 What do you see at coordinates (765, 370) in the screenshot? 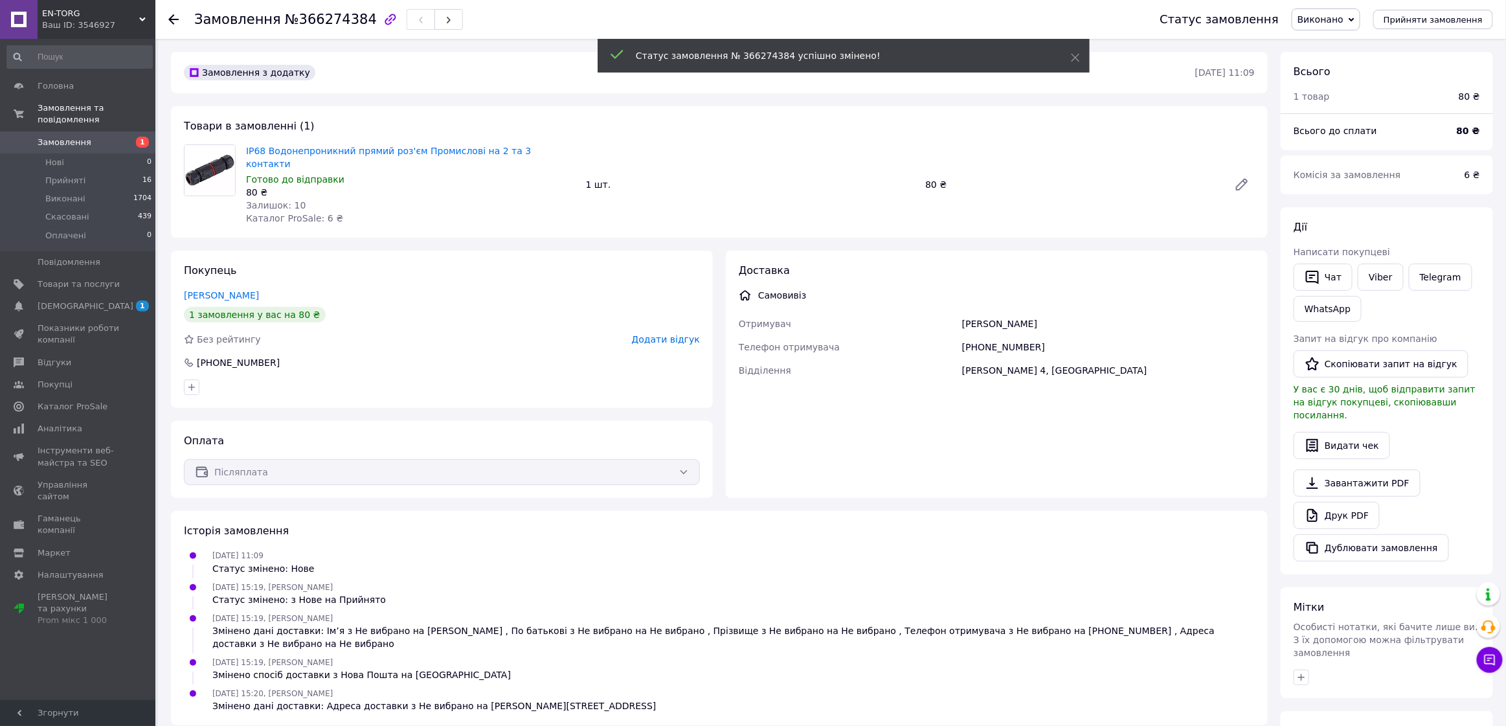
I see `span: Відділення` at bounding box center [765, 370].